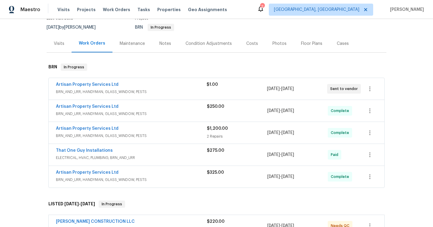 Image resolution: width=433 pixels, height=227 pixels. What do you see at coordinates (30, 10) in the screenshot?
I see `span: Maestro` at bounding box center [30, 10].